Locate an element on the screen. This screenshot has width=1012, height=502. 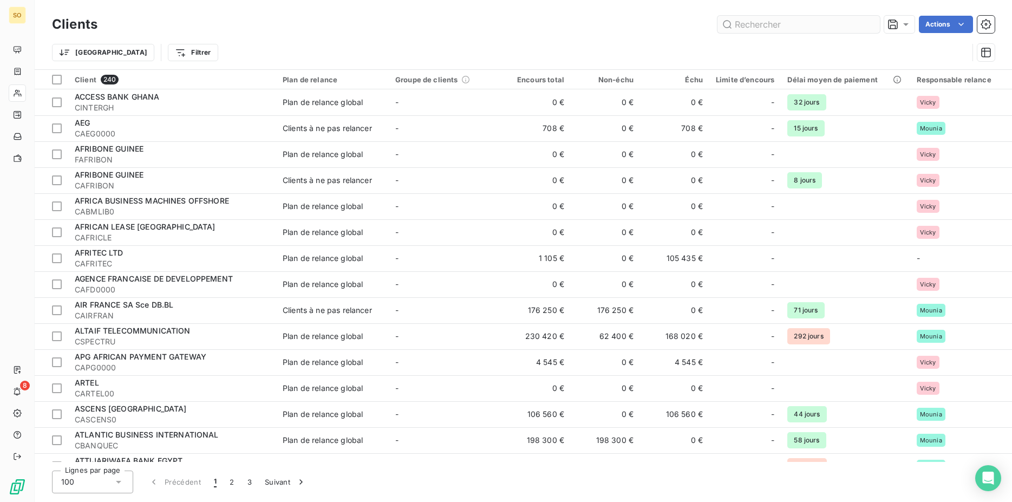
span: 58 jours is located at coordinates (806, 440).